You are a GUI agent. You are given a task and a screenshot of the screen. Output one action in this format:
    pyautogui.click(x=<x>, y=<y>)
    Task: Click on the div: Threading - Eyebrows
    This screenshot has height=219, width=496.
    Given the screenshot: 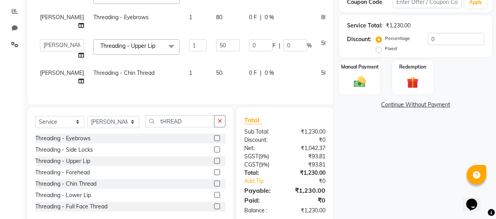 What is the action you would take?
    pyautogui.click(x=63, y=138)
    